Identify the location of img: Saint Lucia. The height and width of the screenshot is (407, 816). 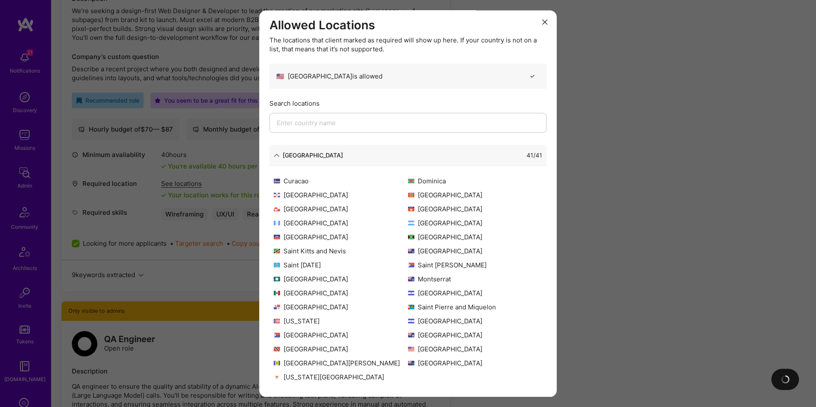
(277, 266).